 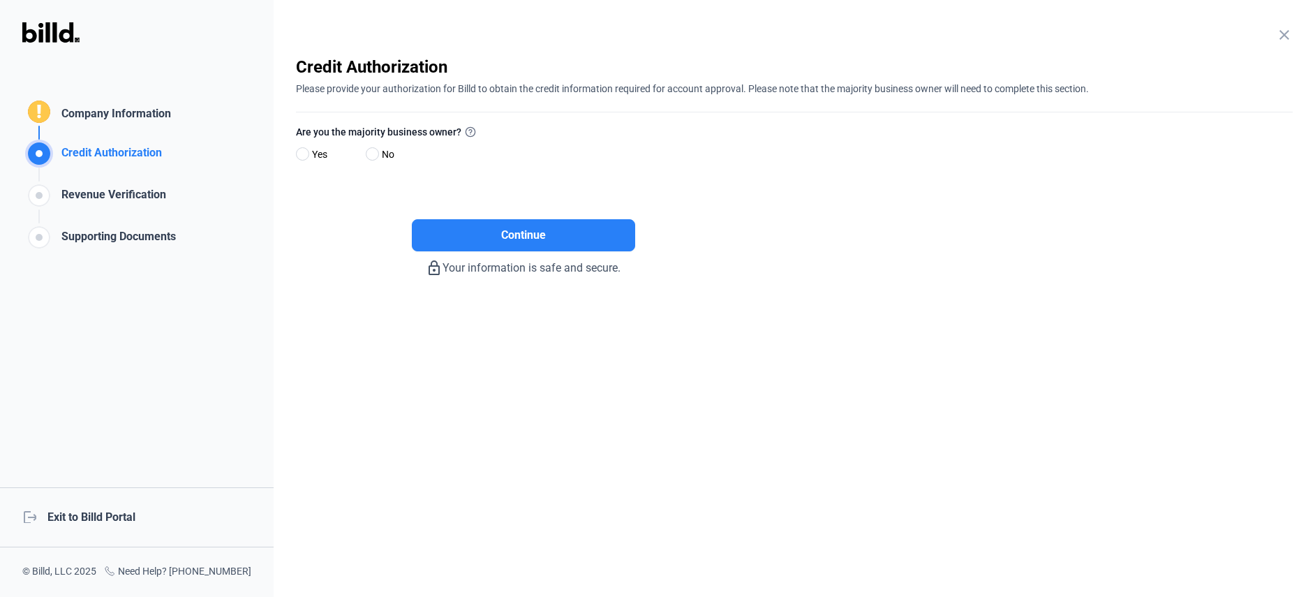 What do you see at coordinates (434, 268) in the screenshot?
I see `mat-icon: lock_outline` at bounding box center [434, 268].